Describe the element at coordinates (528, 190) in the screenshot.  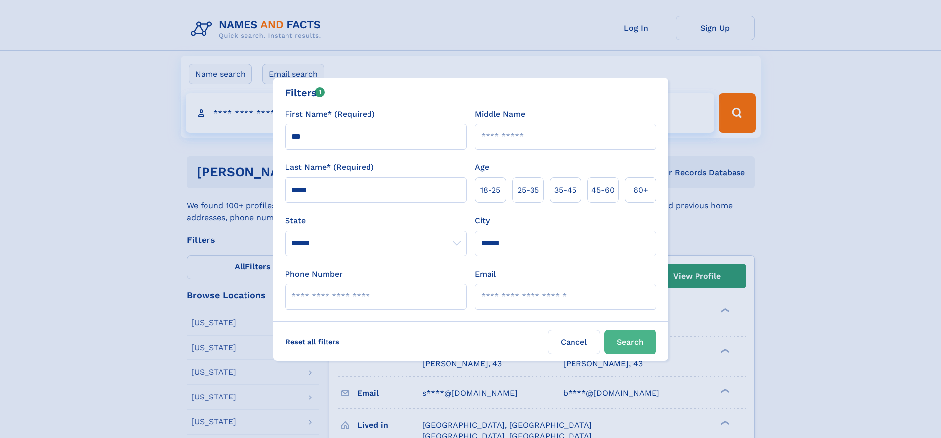
I see `span: 25‑35` at that location.